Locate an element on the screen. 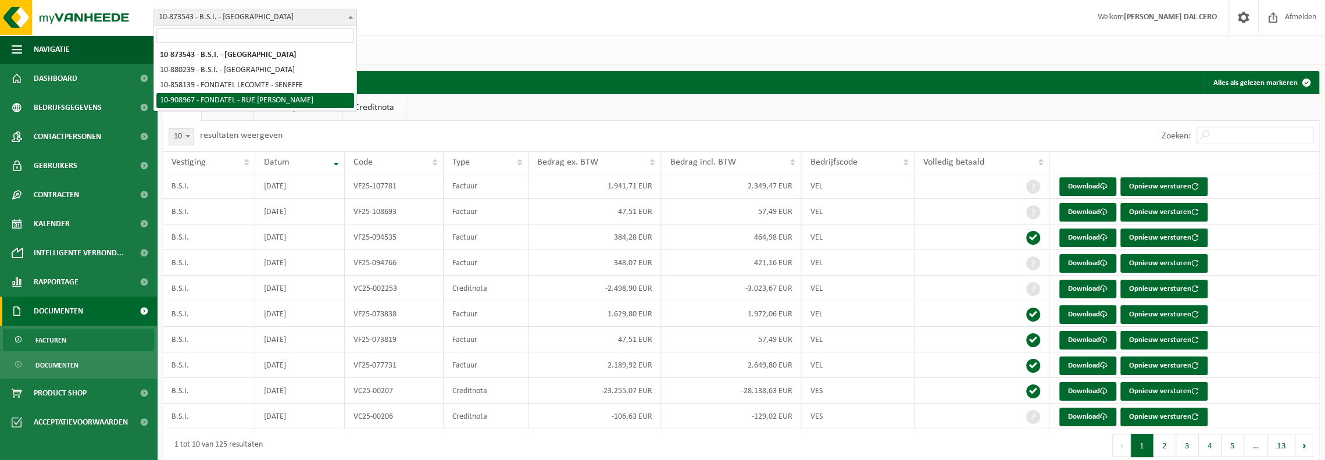 Image resolution: width=1325 pixels, height=460 pixels. button: Next is located at coordinates (1304, 445).